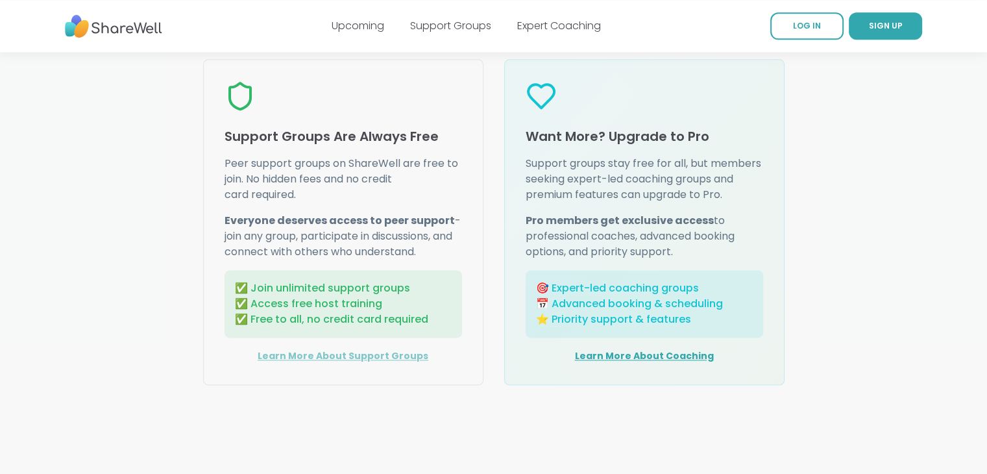 The height and width of the screenshot is (474, 987). Describe the element at coordinates (559, 25) in the screenshot. I see `a: Expert Coaching` at that location.